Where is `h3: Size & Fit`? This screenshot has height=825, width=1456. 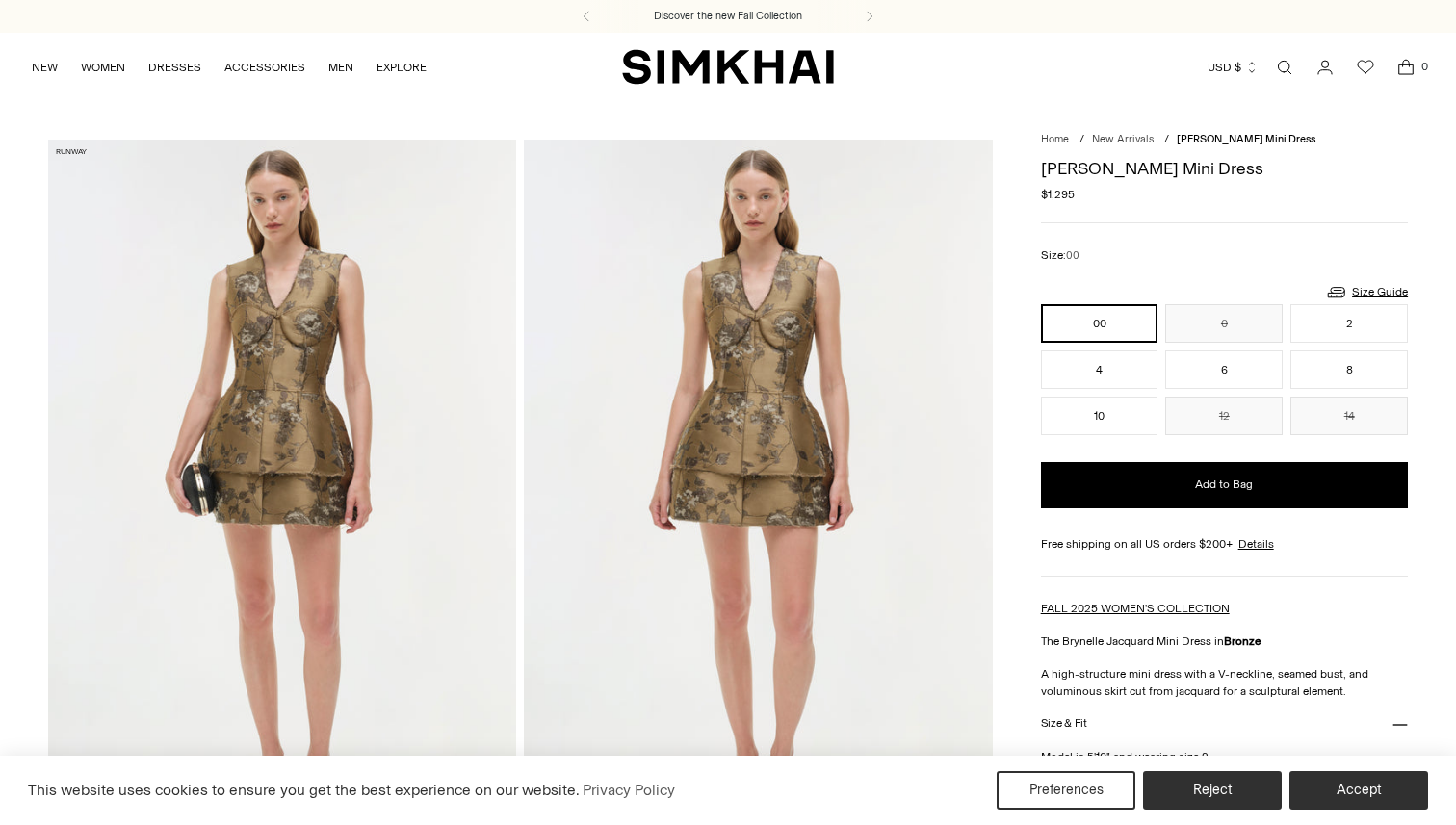 h3: Size & Fit is located at coordinates (1064, 723).